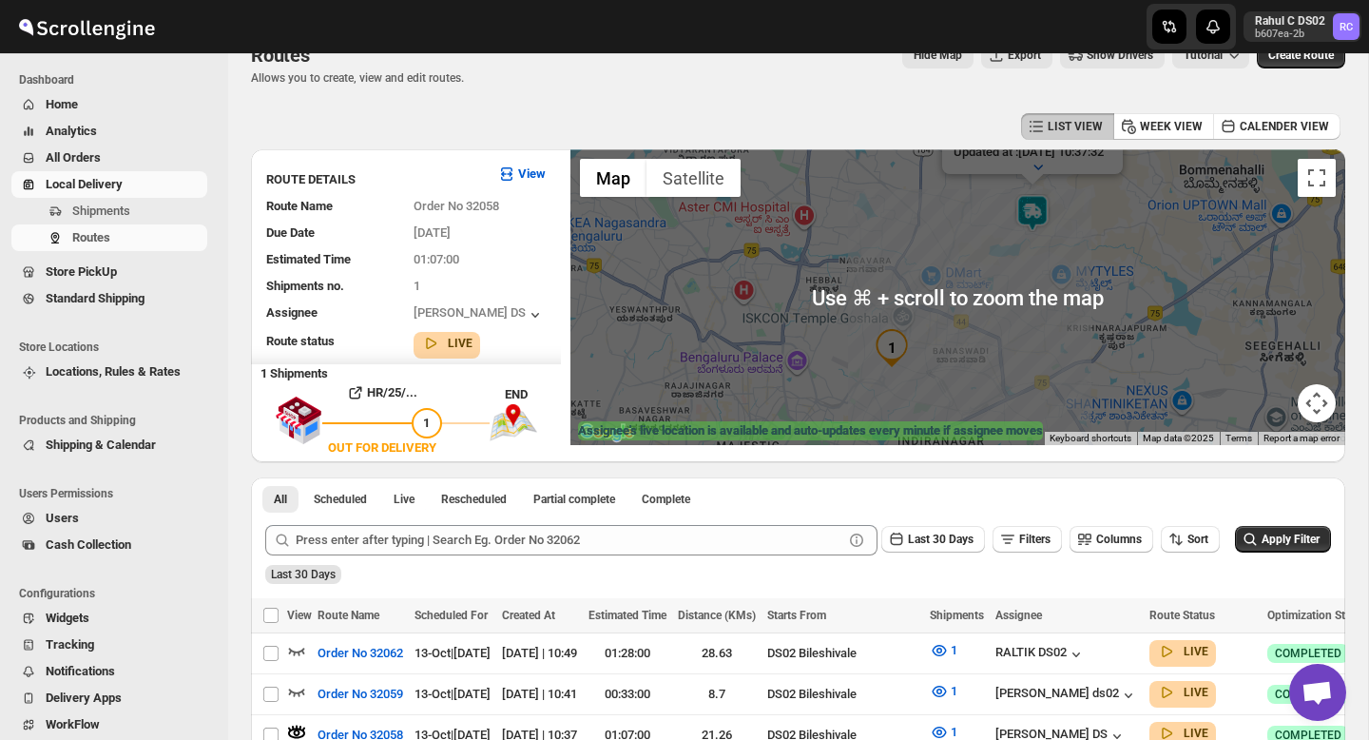  What do you see at coordinates (109, 698) in the screenshot?
I see `button: Delivery Apps` at bounding box center [109, 698].